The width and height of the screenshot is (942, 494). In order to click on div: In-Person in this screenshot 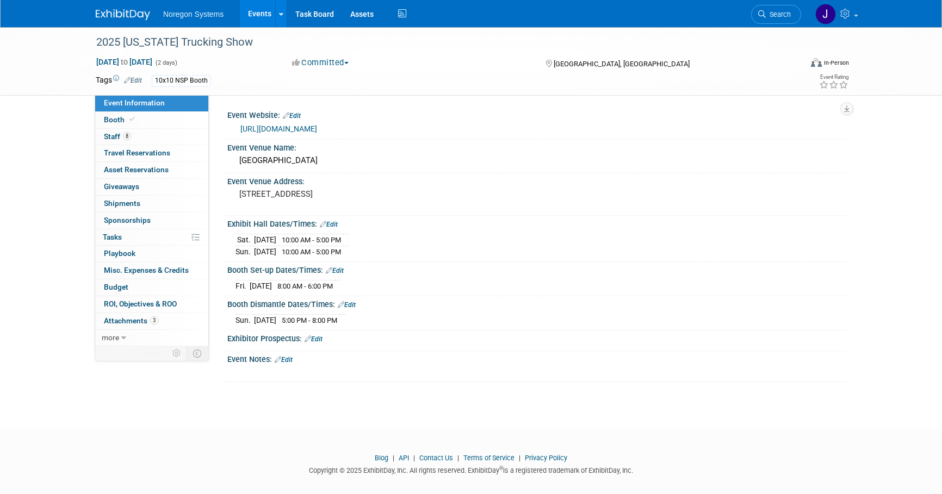, I will do `click(836, 63)`.